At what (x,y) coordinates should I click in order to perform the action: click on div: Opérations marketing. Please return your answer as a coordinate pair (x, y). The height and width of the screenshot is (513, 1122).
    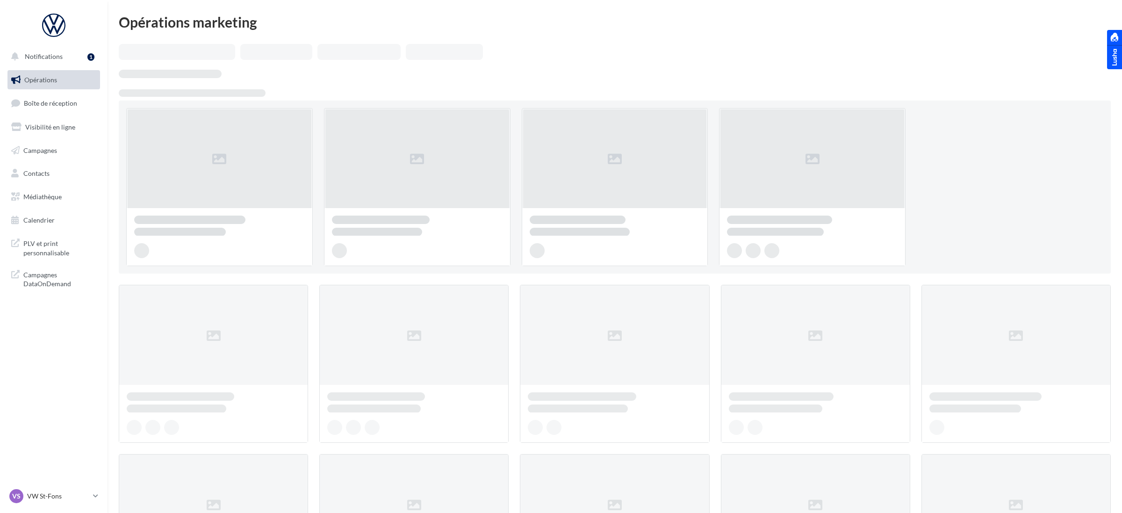
    Looking at the image, I should click on (615, 22).